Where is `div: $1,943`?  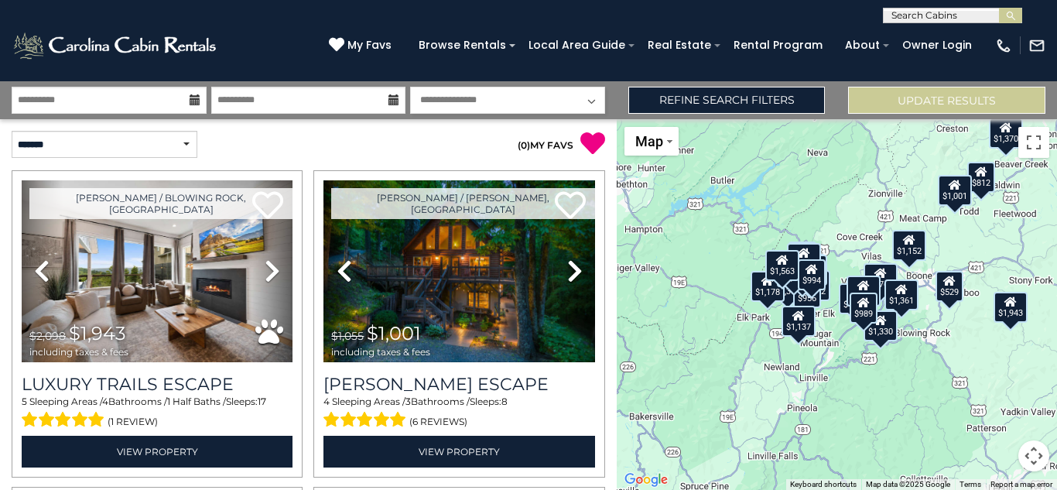 div: $1,943 is located at coordinates (1011, 306).